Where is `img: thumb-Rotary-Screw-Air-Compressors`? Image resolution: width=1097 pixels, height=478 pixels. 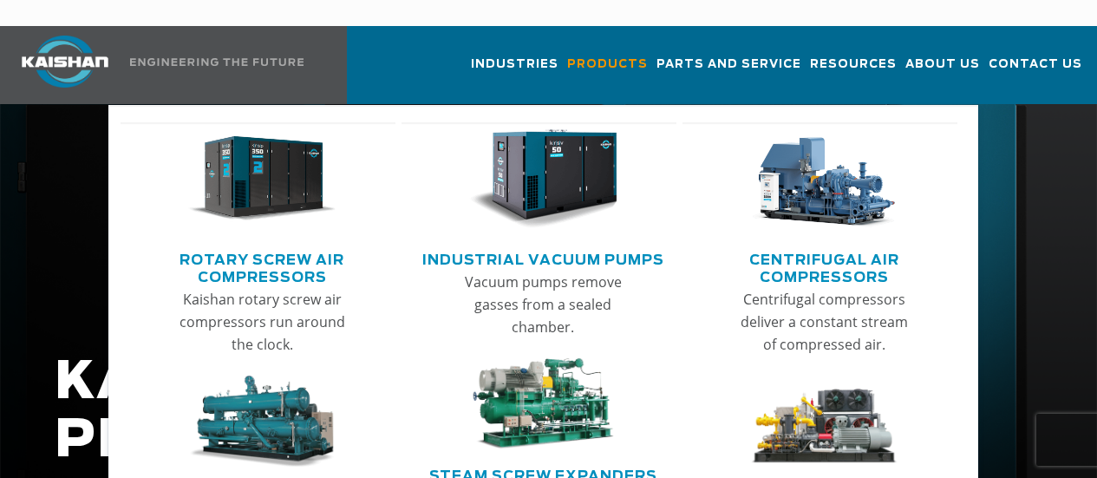
img: thumb-Rotary-Screw-Air-Compressors is located at coordinates (262, 179).